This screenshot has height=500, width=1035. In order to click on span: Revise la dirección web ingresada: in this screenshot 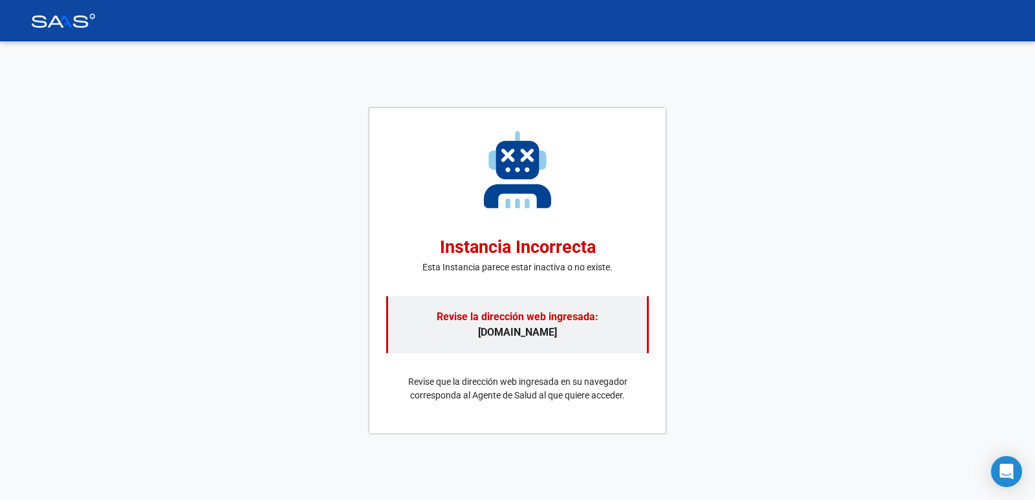, I will do `click(517, 316)`.